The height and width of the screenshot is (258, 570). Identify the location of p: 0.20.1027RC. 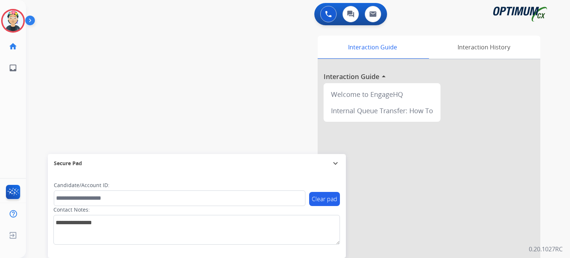
(546, 249).